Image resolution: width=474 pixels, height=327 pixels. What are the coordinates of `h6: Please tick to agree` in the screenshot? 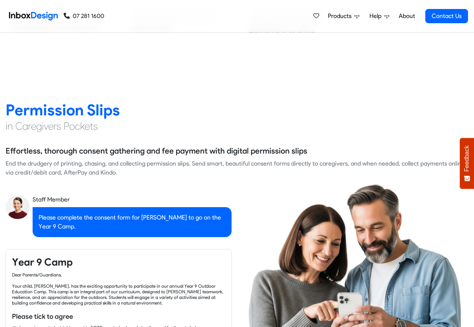 It's located at (118, 317).